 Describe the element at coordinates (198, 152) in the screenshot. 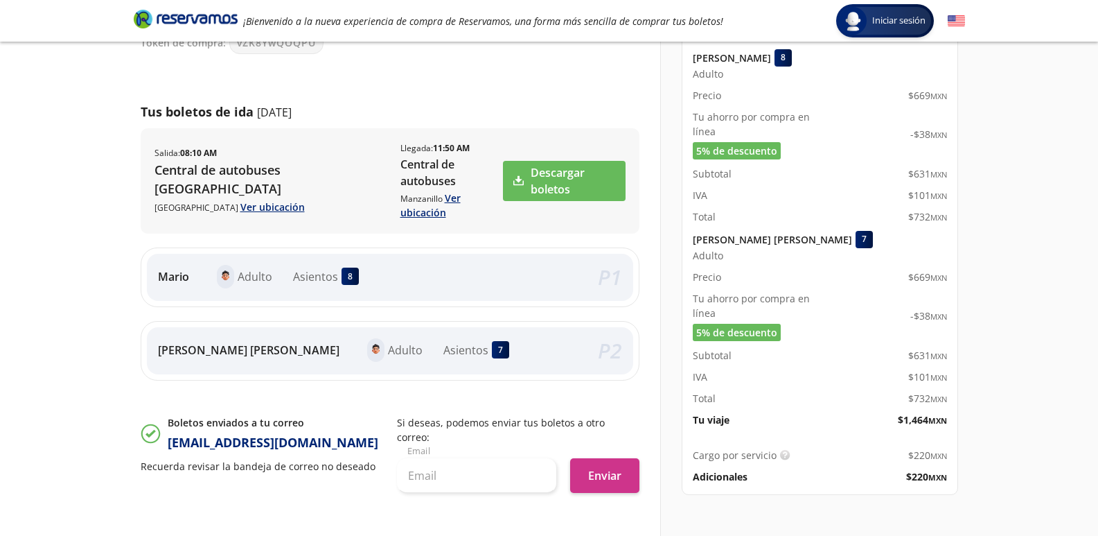

I see `b: 08:10 AM` at that location.